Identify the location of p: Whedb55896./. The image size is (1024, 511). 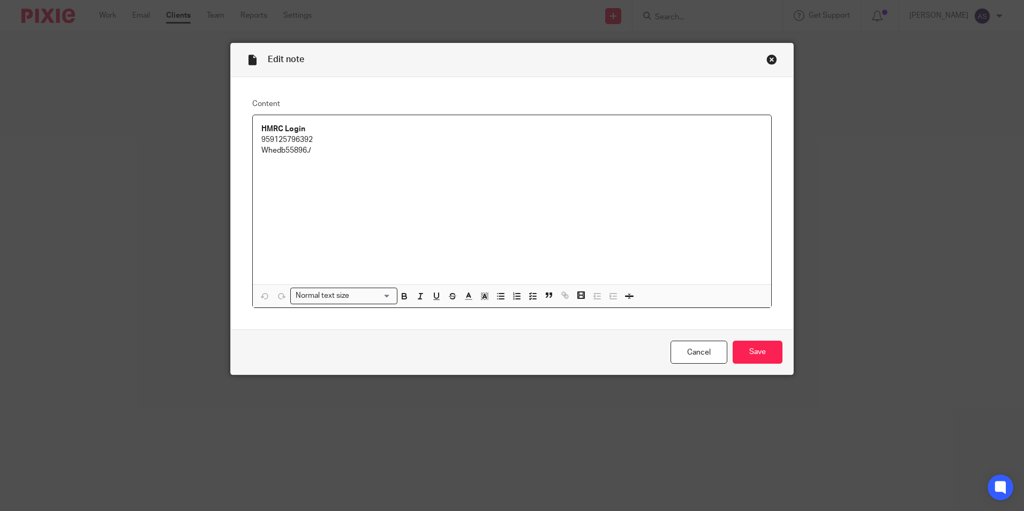
(512, 150).